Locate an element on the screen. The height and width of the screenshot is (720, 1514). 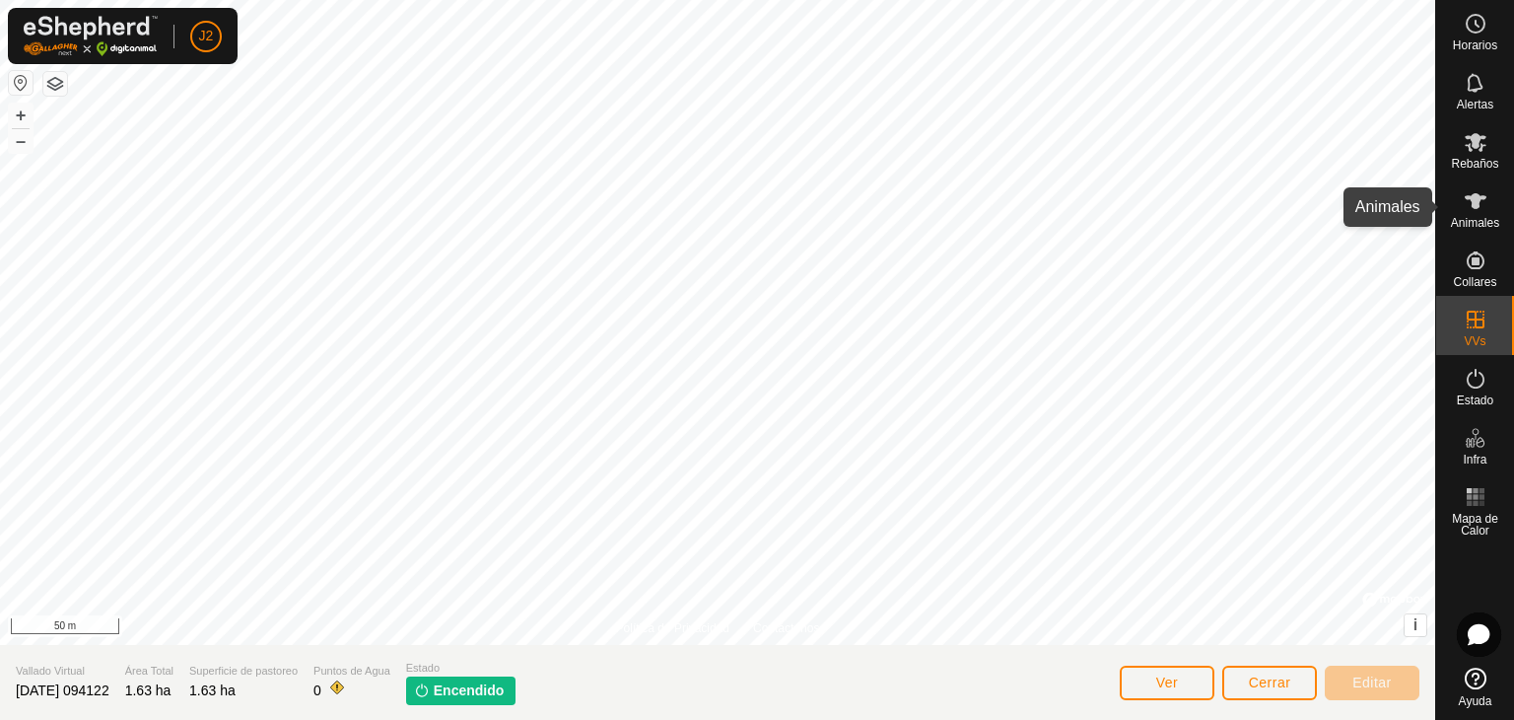
span: Mapa de Calor is located at coordinates (1475, 524).